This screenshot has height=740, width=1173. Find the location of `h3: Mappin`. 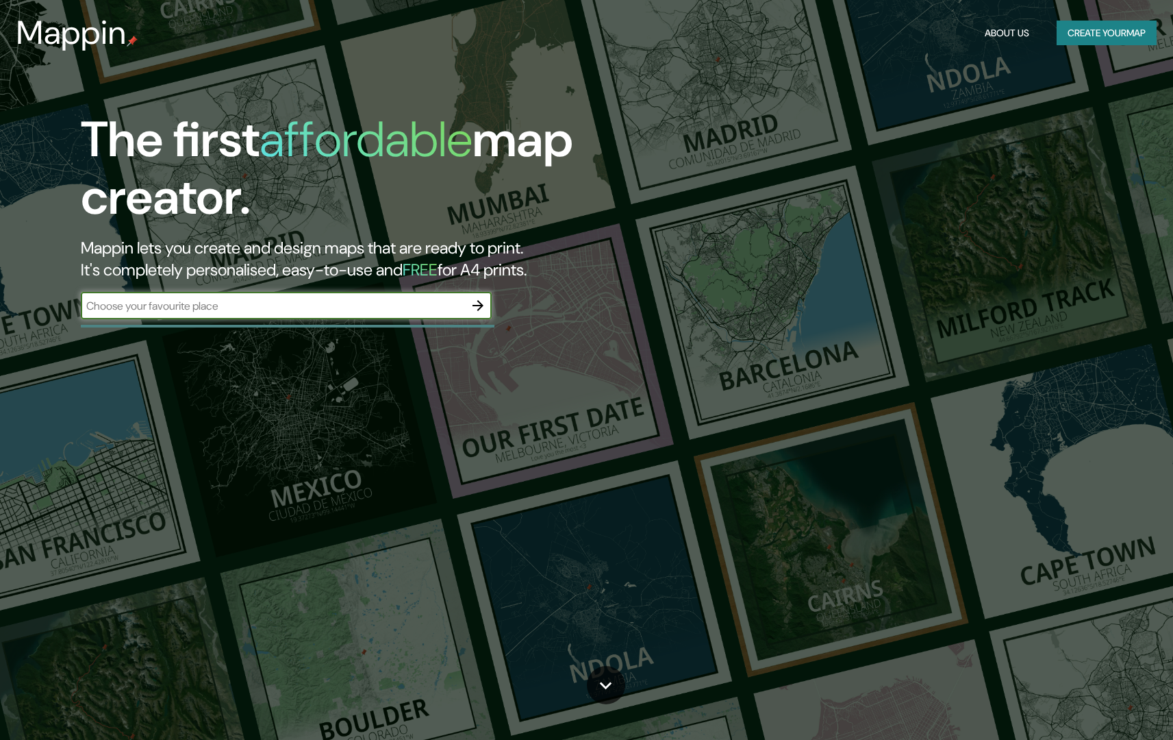

h3: Mappin is located at coordinates (71, 33).